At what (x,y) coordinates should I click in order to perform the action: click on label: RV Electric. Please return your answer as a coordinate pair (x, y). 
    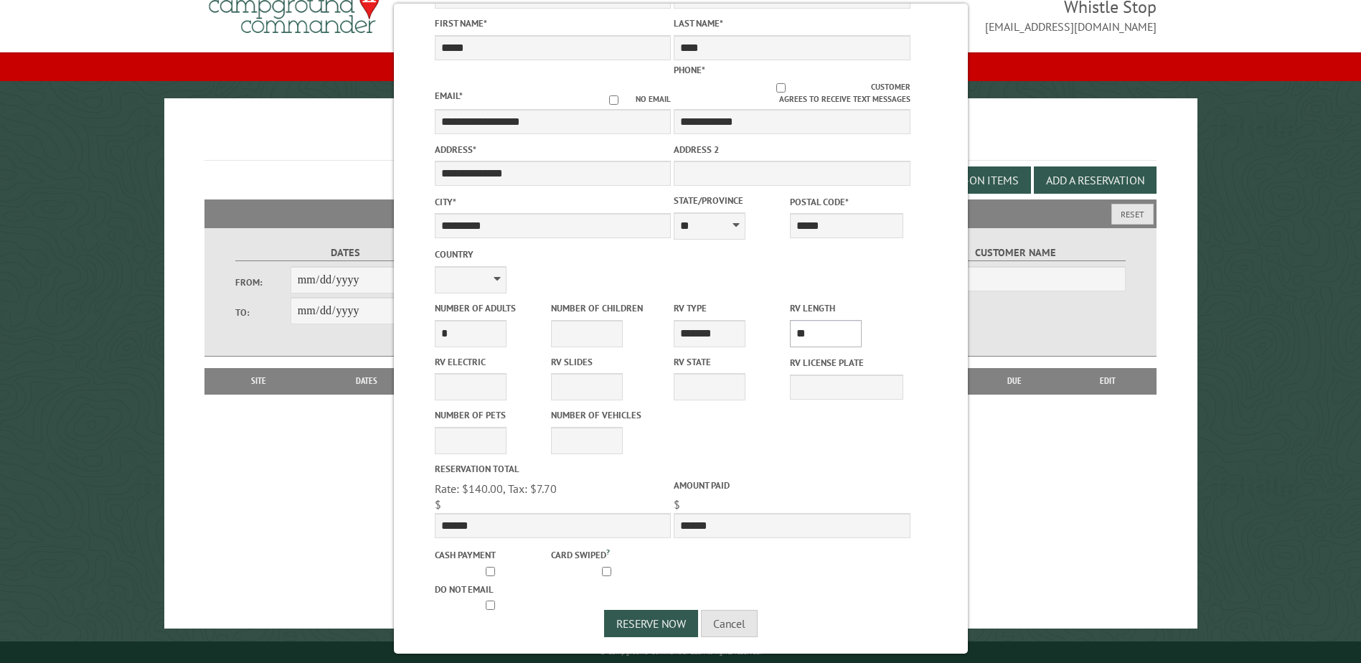
    Looking at the image, I should click on (491, 361).